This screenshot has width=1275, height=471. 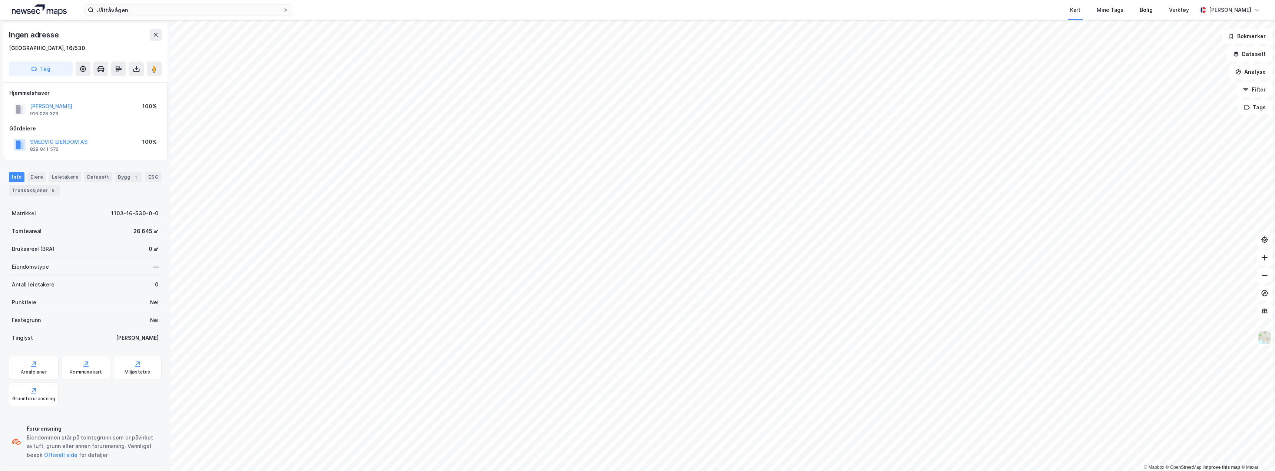 What do you see at coordinates (34, 372) in the screenshot?
I see `div: Arealplaner` at bounding box center [34, 372].